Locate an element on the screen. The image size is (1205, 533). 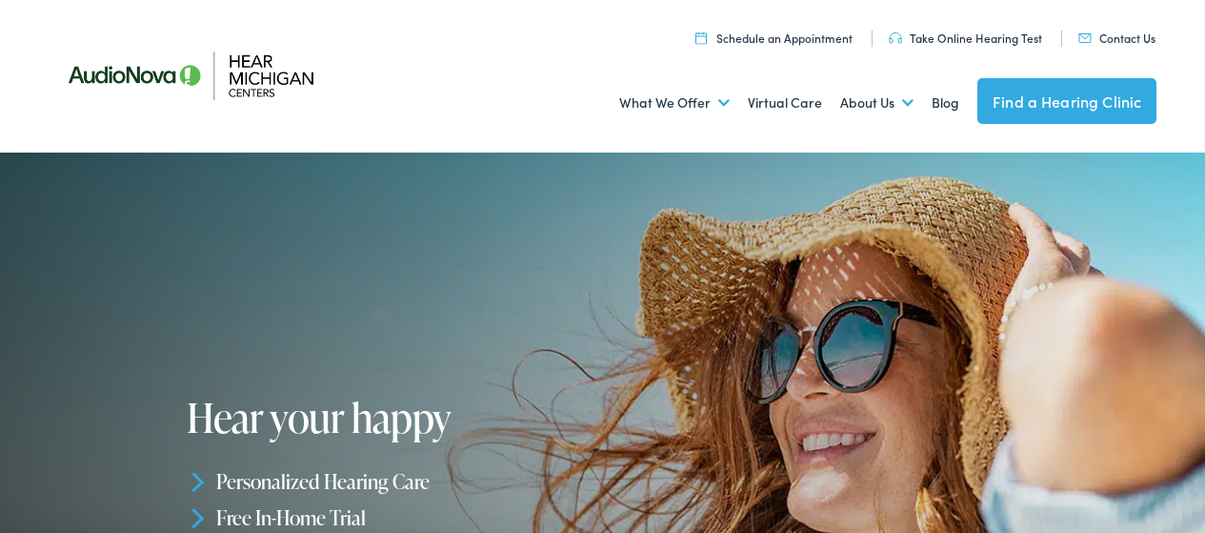
h1: Hear your happy is located at coordinates (397, 417).